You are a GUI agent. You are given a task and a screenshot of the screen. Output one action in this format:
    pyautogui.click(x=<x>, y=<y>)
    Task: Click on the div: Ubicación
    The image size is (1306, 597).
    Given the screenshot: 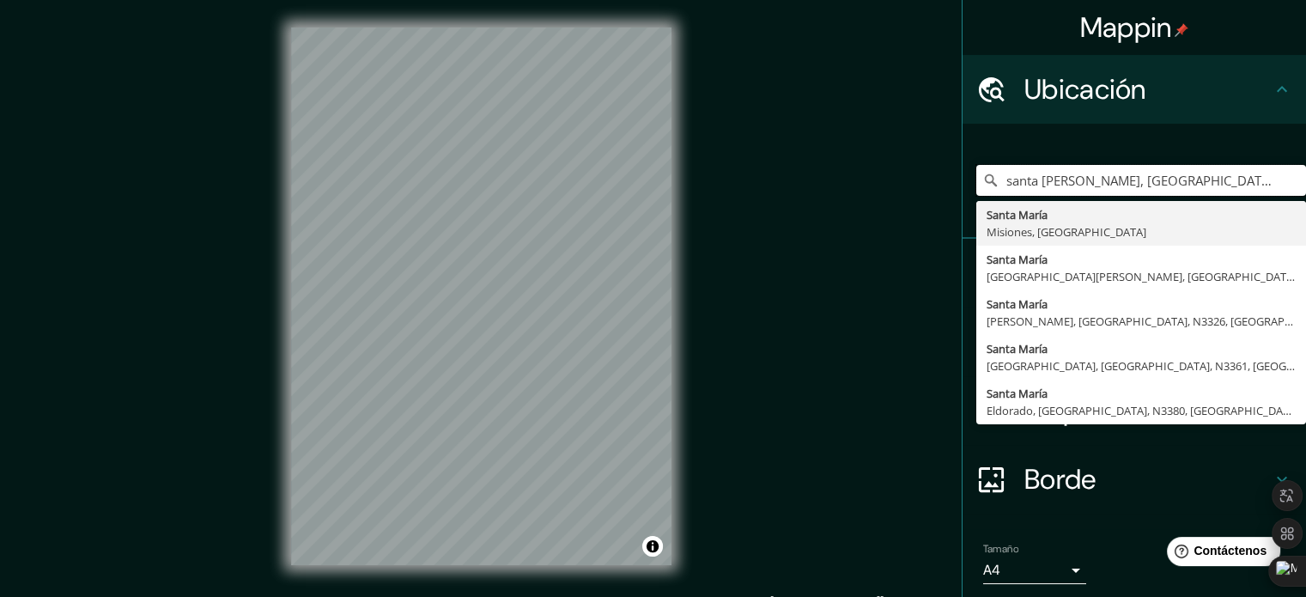 What is the action you would take?
    pyautogui.click(x=1135, y=89)
    